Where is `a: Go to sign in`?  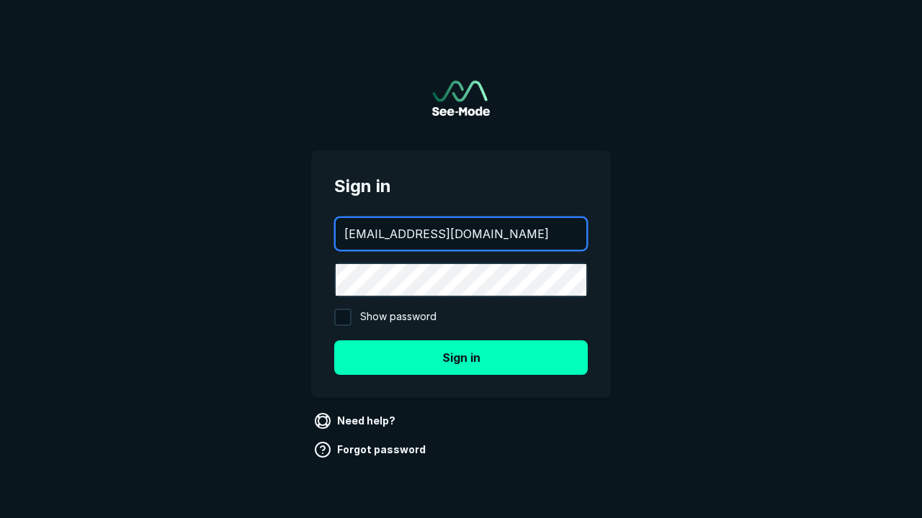 a: Go to sign in is located at coordinates (461, 98).